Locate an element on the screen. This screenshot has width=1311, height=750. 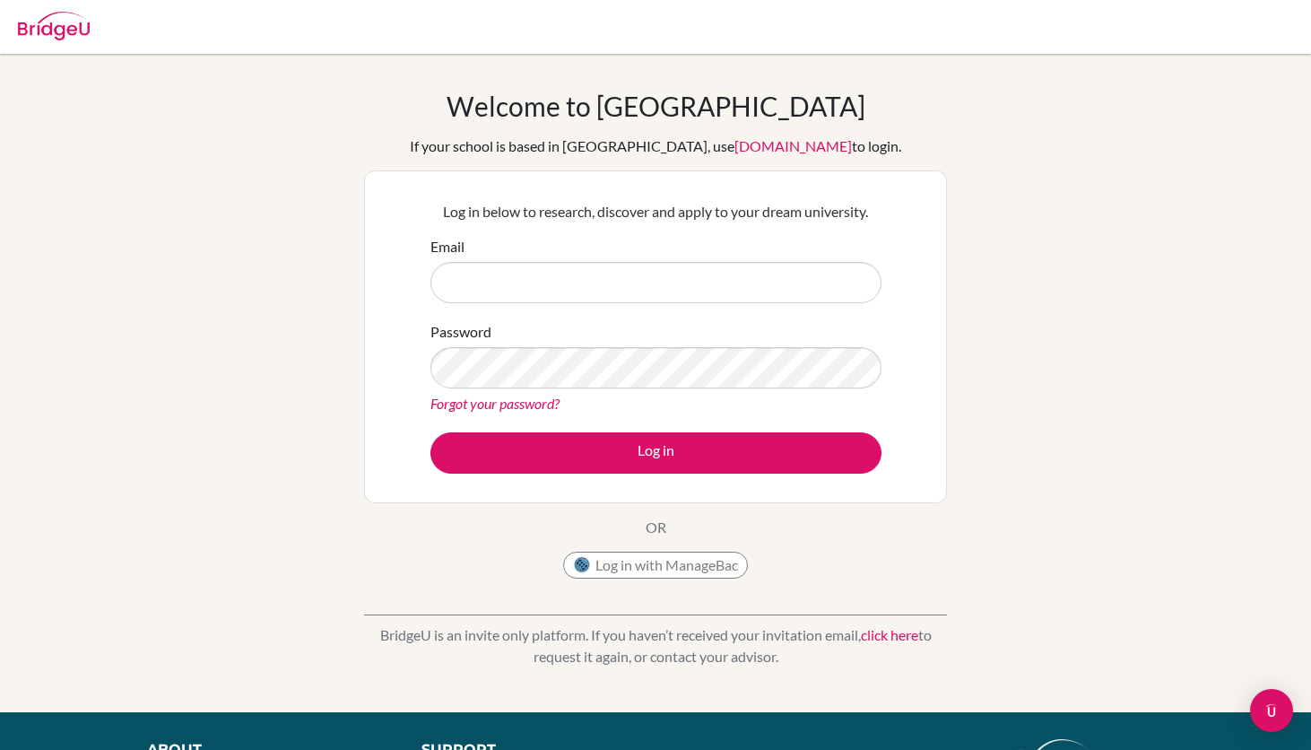
p: BridgeU is an invite only platform. If you haven’t received your invitation email, to request it ... is located at coordinates (656, 646).